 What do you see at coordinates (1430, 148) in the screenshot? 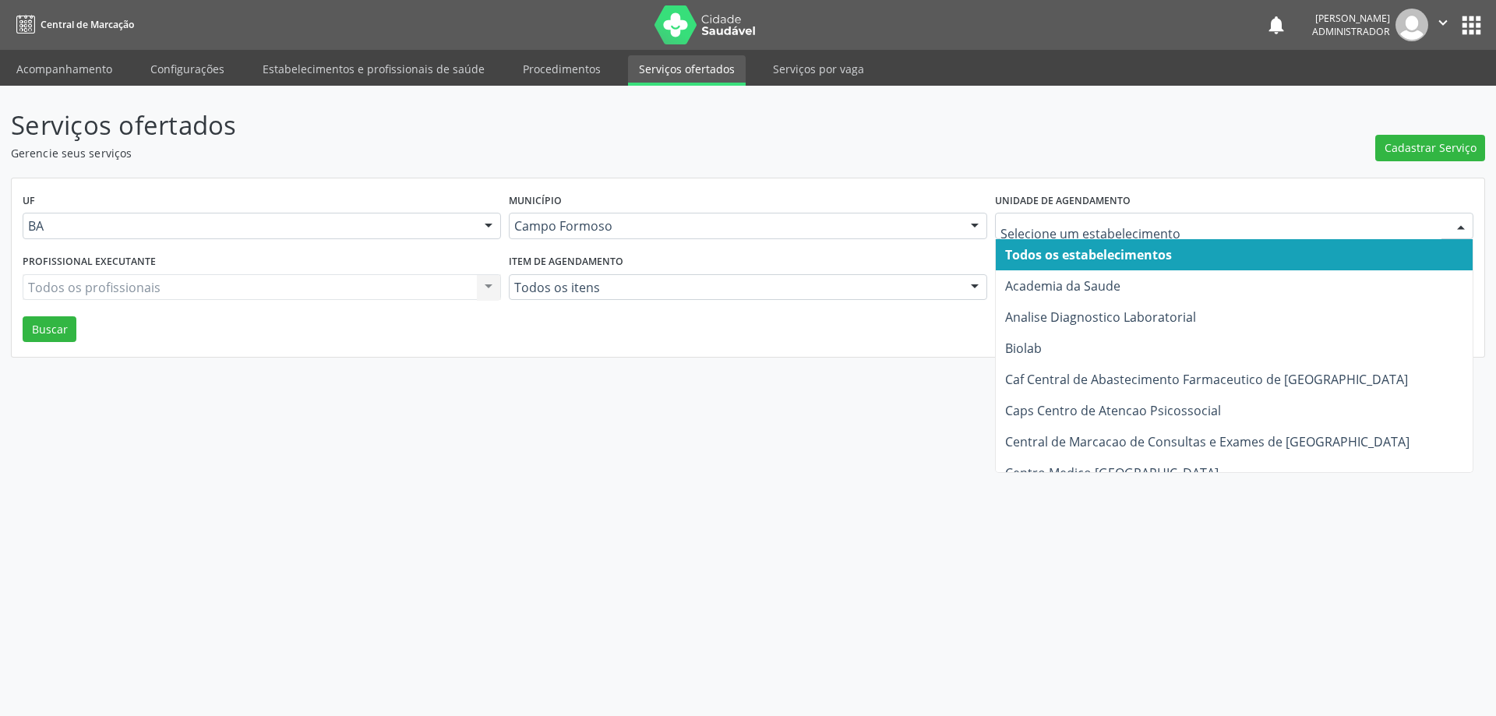
I see `button: Cadastrar Serviço` at bounding box center [1430, 148].